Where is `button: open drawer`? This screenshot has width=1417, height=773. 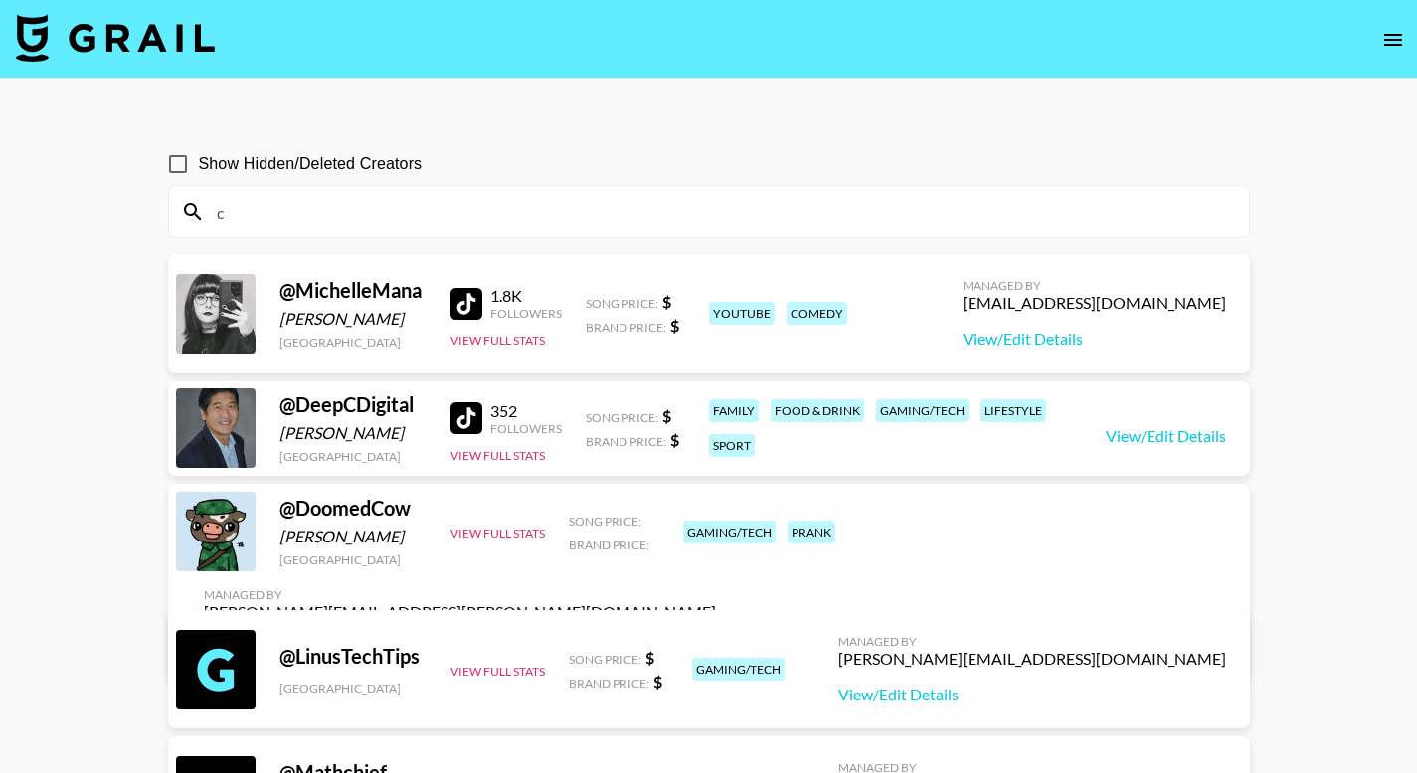
button: open drawer is located at coordinates (1393, 40).